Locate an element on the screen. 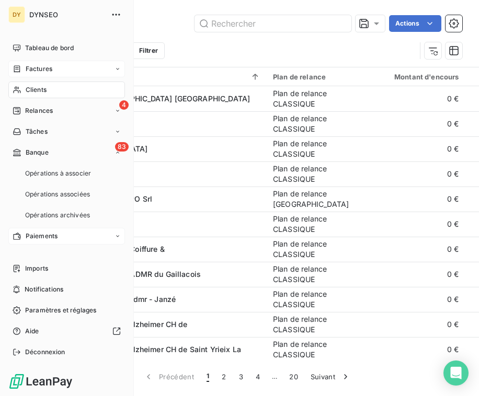 The width and height of the screenshot is (479, 396). button: Filtrer is located at coordinates (141, 51).